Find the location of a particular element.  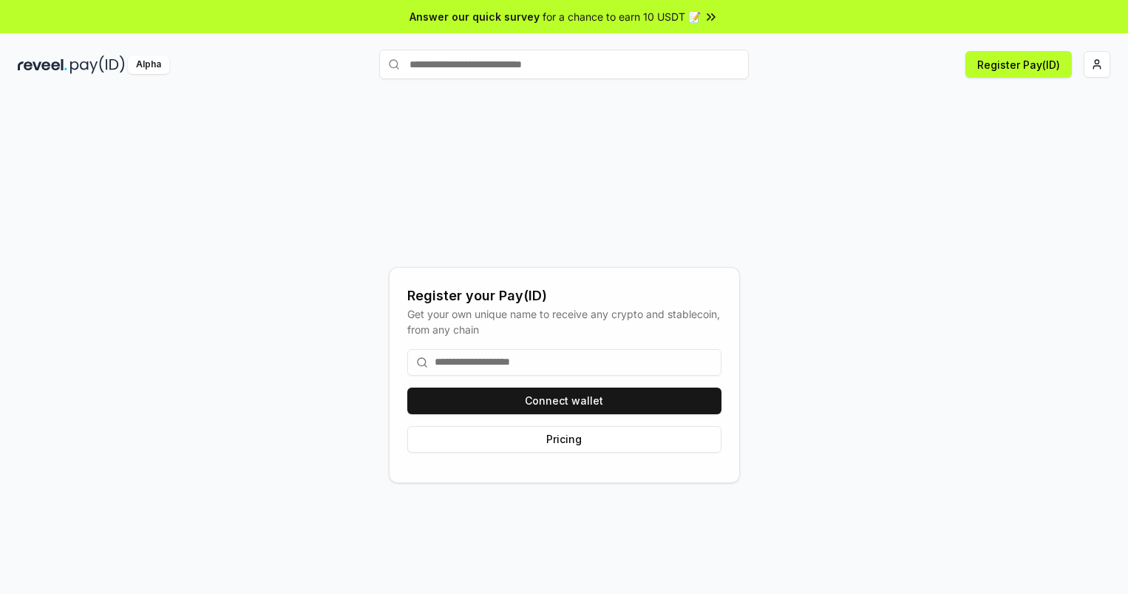

div: Alpha is located at coordinates (149, 64).